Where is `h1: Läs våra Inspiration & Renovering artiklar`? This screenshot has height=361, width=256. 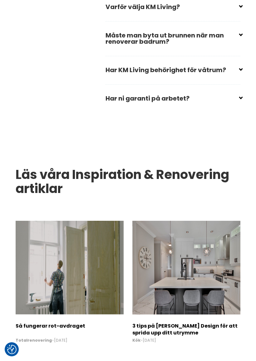 h1: Läs våra Inspiration & Renovering artiklar is located at coordinates (128, 182).